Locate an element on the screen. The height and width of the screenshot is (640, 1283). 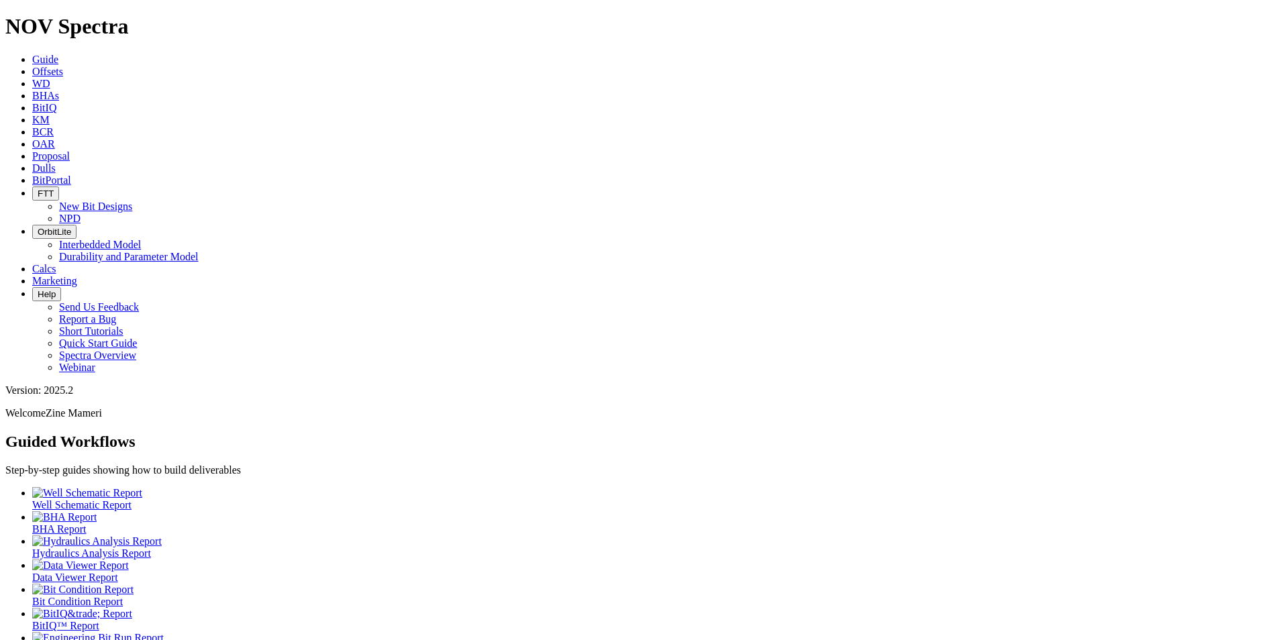
span: OAR is located at coordinates (44, 144).